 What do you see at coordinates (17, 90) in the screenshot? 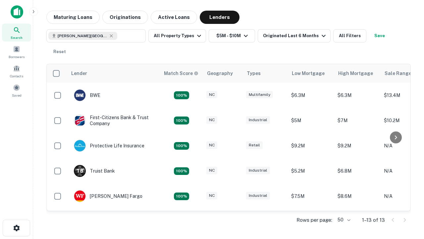
I see `a: Saved` at bounding box center [17, 90].